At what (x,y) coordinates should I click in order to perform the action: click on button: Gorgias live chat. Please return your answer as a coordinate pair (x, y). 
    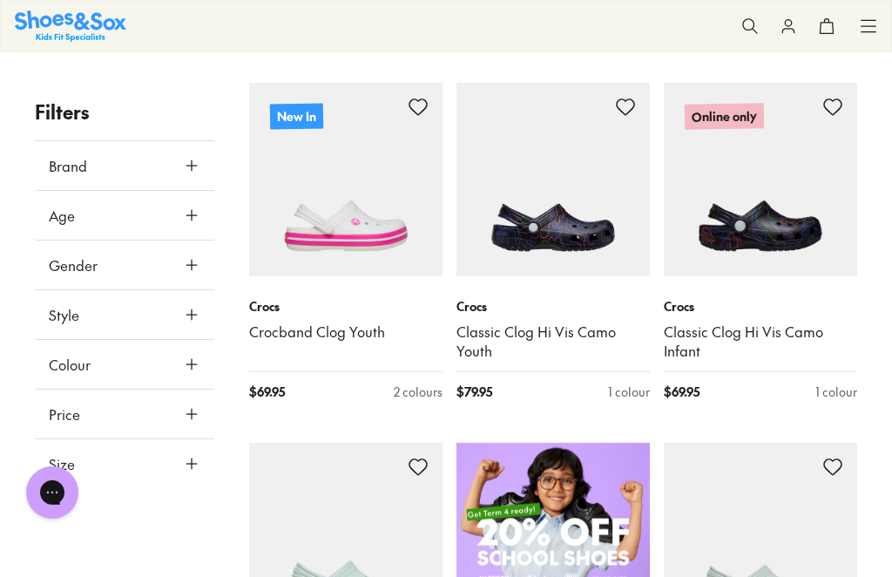
    Looking at the image, I should click on (35, 32).